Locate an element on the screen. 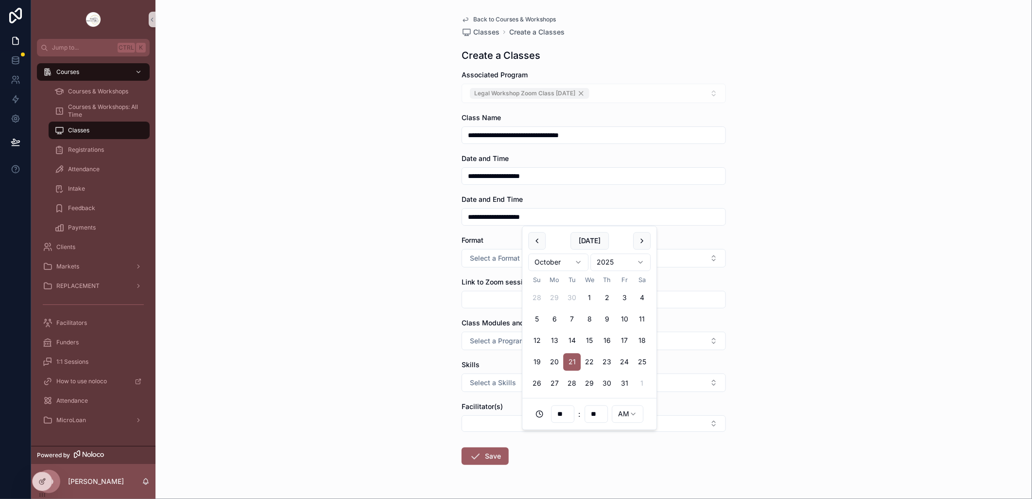  span: Select a Program Modules and Focus is located at coordinates (530, 341).